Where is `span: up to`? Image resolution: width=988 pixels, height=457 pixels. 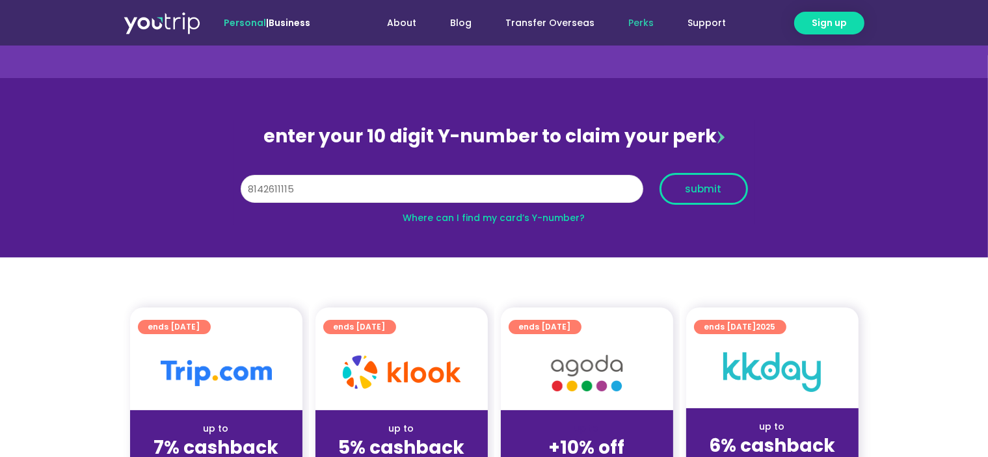
span: up to is located at coordinates (587, 429).